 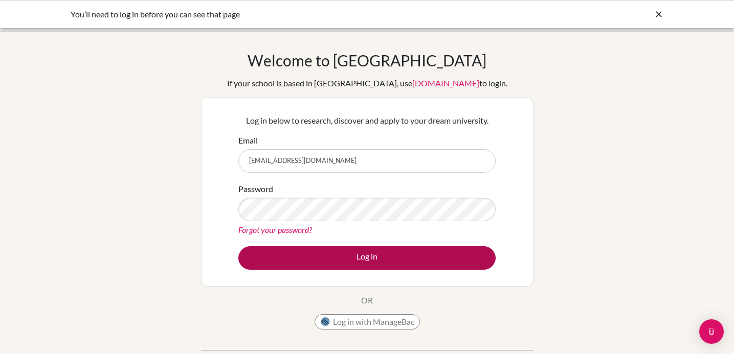 What do you see at coordinates (256, 189) in the screenshot?
I see `label: Password` at bounding box center [256, 189].